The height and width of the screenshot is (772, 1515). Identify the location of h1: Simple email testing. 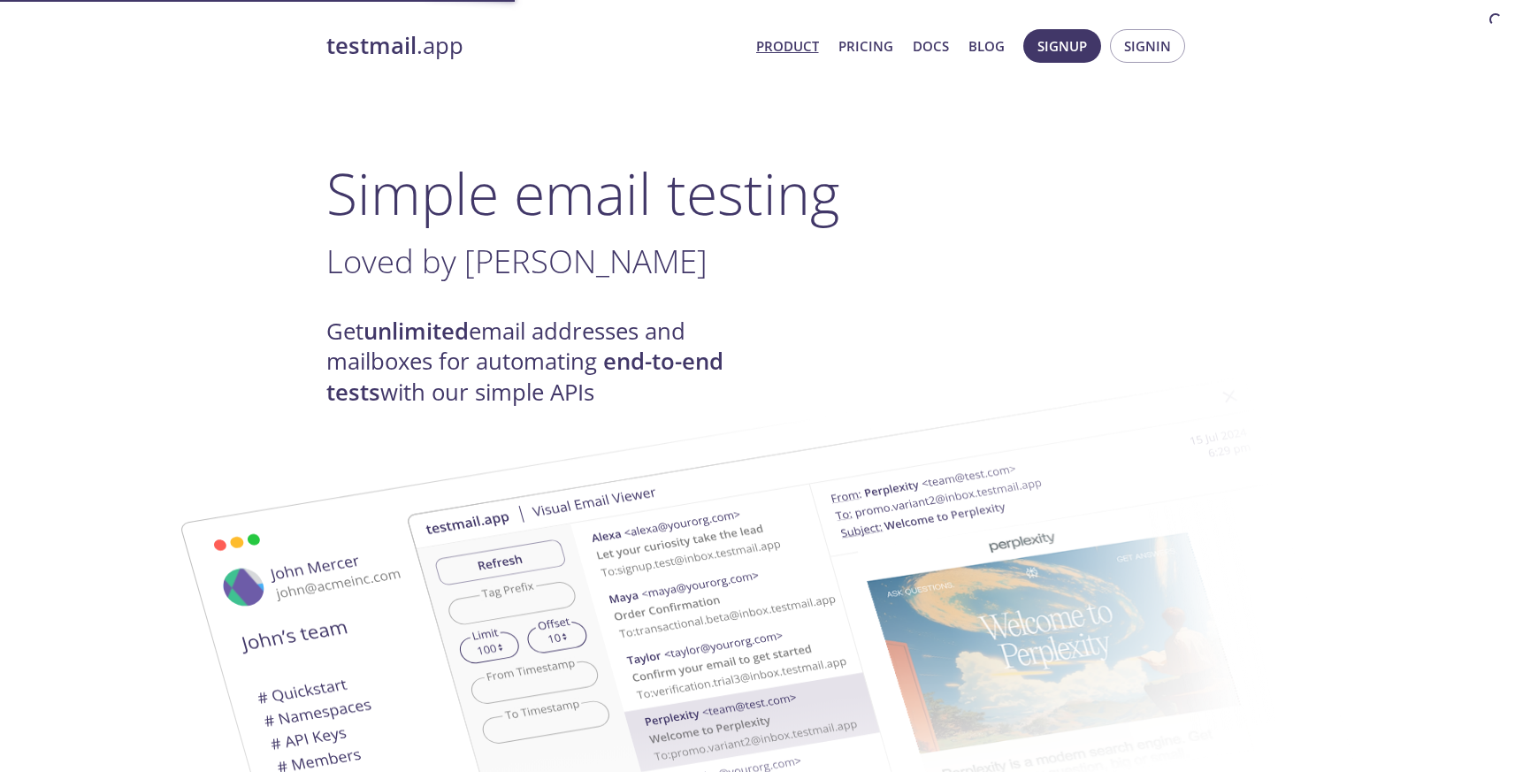
(758, 193).